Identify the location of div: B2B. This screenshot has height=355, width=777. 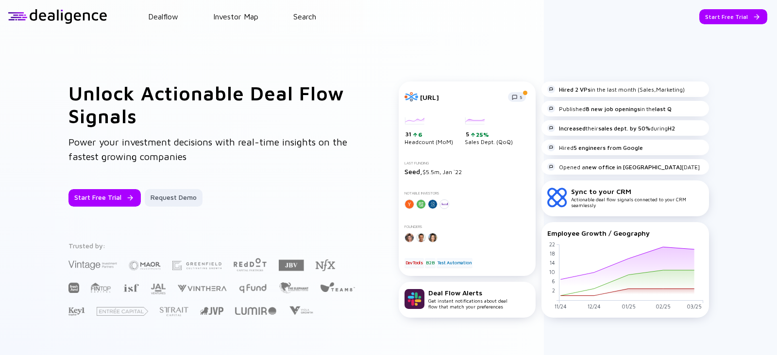
(430, 263).